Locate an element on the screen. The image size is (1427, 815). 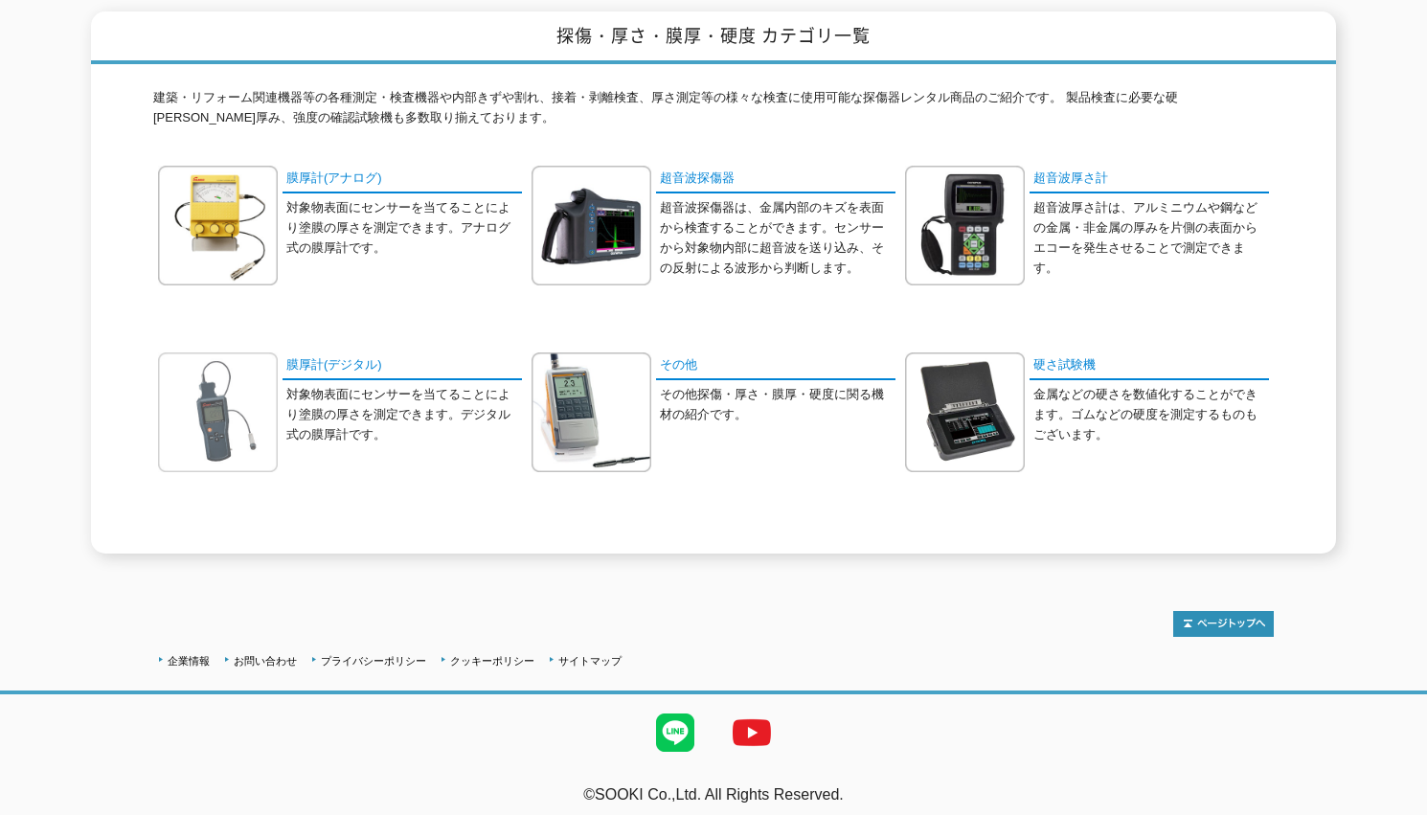
img: トップページへ is located at coordinates (1223, 624).